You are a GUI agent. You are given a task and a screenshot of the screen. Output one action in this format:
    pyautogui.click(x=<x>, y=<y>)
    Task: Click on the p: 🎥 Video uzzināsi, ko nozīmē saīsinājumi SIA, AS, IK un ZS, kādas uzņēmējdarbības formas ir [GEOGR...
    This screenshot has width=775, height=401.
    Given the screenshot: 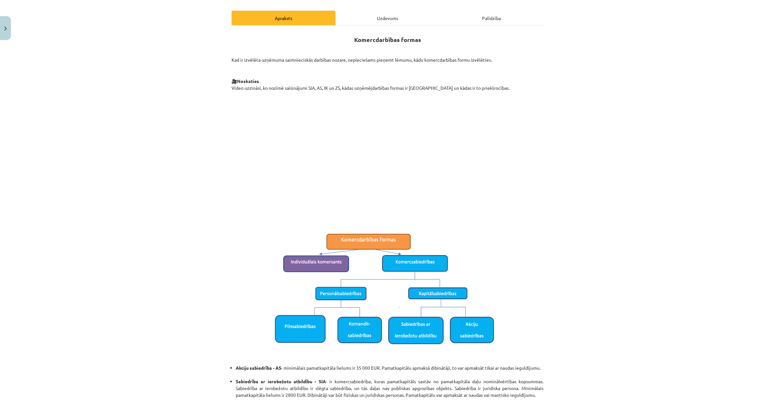 What is the action you would take?
    pyautogui.click(x=388, y=88)
    